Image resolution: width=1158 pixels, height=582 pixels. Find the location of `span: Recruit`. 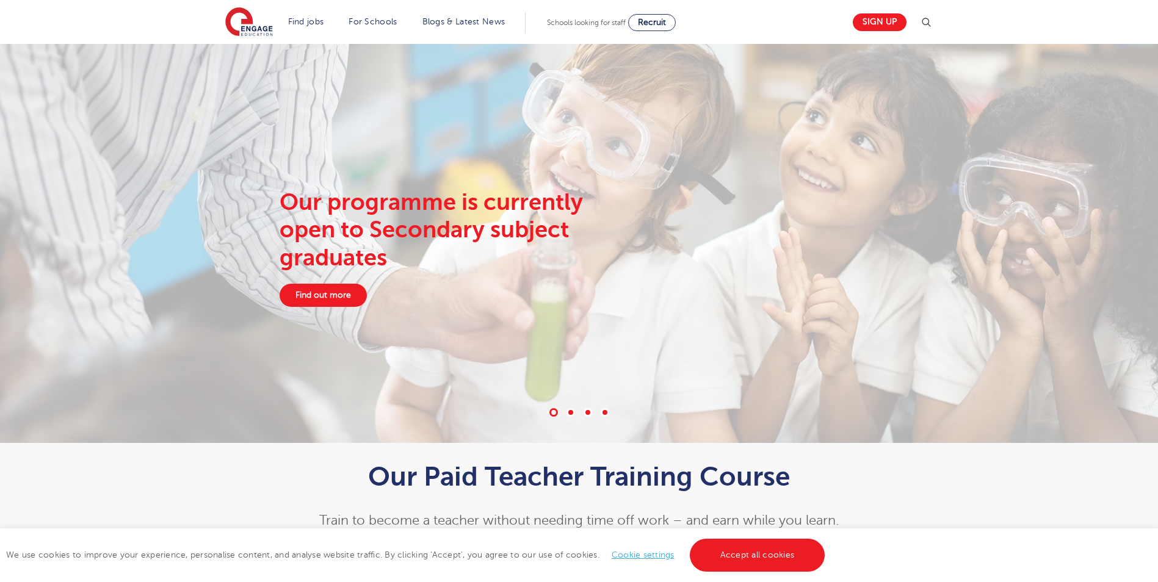

span: Recruit is located at coordinates (652, 22).